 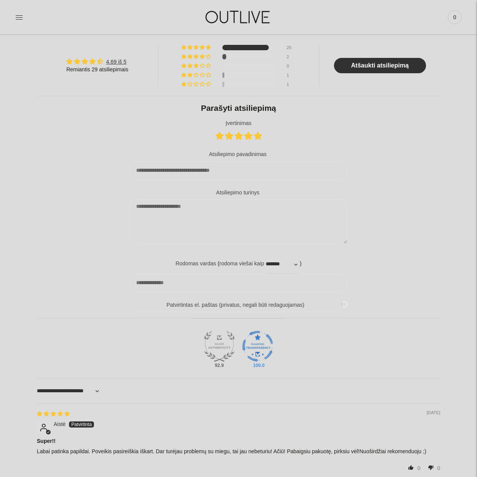 What do you see at coordinates (249, 136) in the screenshot?
I see `a: 4 stars` at bounding box center [249, 136].